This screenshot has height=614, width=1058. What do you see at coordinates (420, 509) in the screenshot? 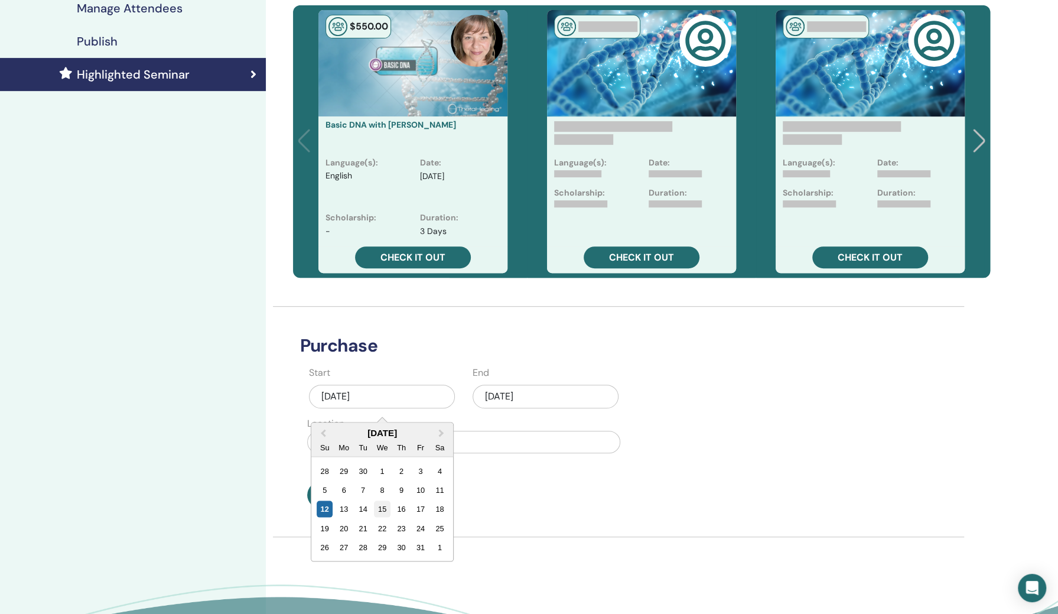
I see `div: Choose Friday, October 17th, 2025` at bounding box center [420, 509].